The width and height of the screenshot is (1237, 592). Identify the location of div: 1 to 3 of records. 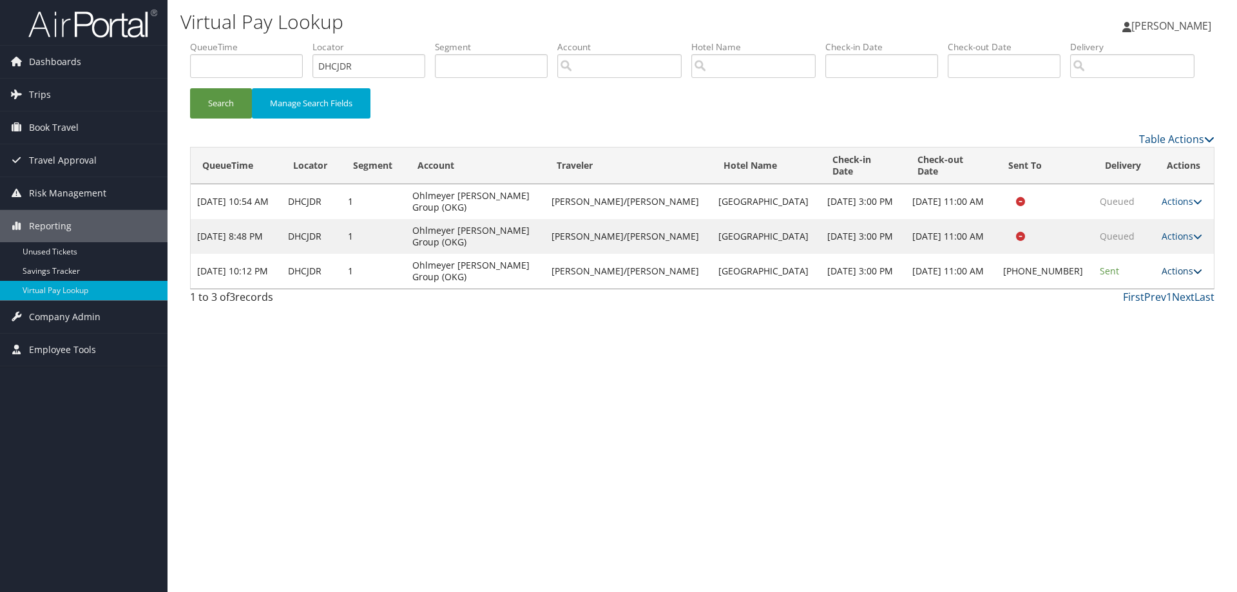
(311, 300).